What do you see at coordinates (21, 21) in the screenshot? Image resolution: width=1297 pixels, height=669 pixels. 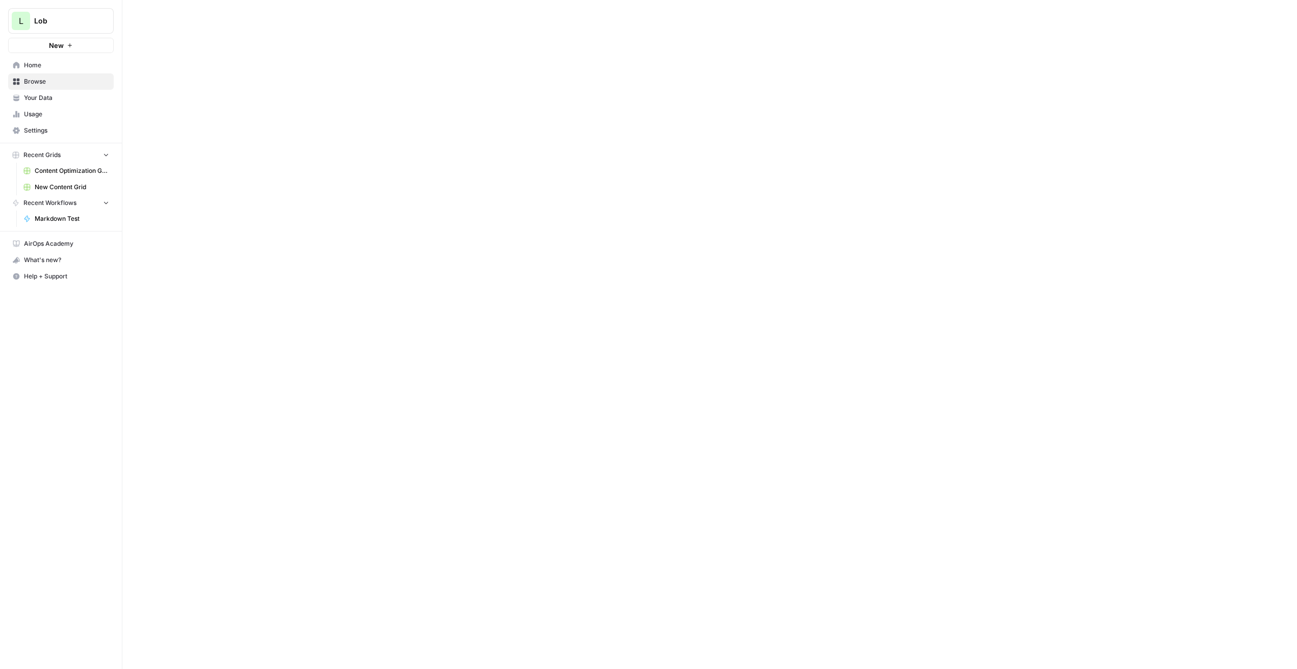 I see `span: L` at bounding box center [21, 21].